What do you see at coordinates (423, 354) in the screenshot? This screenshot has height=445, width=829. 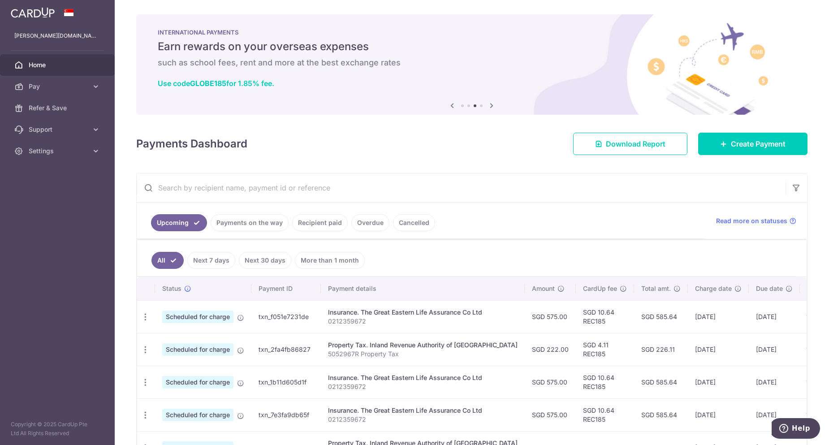 I see `p: 5052967R Property Tax` at bounding box center [423, 354].